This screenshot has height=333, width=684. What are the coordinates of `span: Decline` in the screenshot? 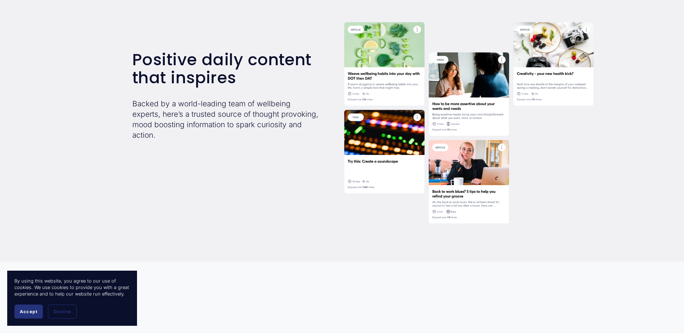 It's located at (62, 312).